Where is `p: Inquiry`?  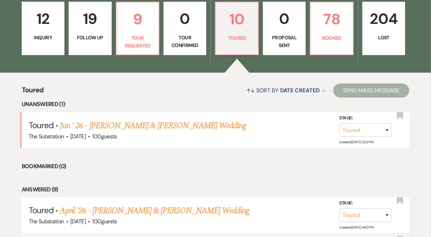
p: Inquiry is located at coordinates (43, 37).